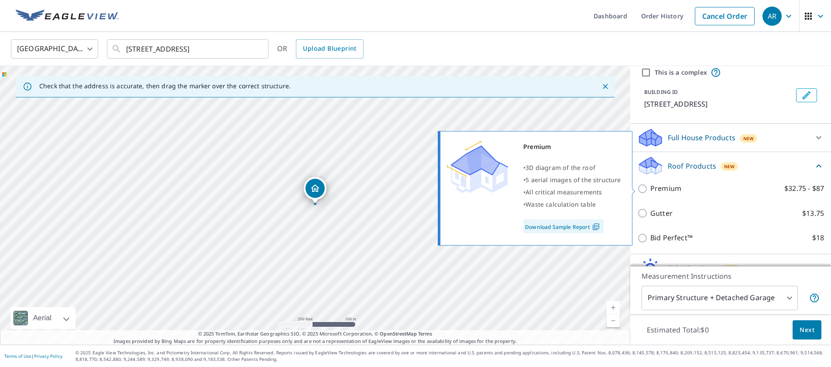 The width and height of the screenshot is (831, 367). What do you see at coordinates (731, 138) in the screenshot?
I see `div: Full House ProductsNew` at bounding box center [731, 138].